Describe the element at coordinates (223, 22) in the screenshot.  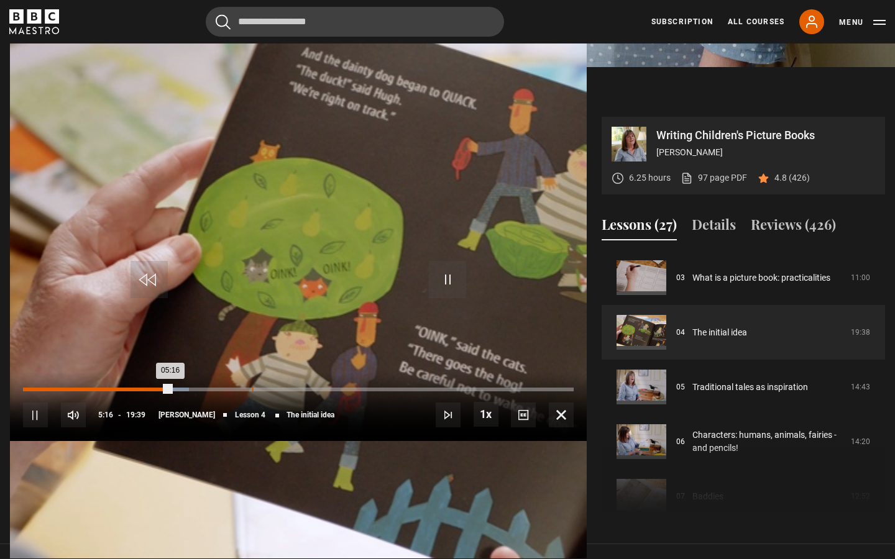
I see `button: Submit the search query` at that location.